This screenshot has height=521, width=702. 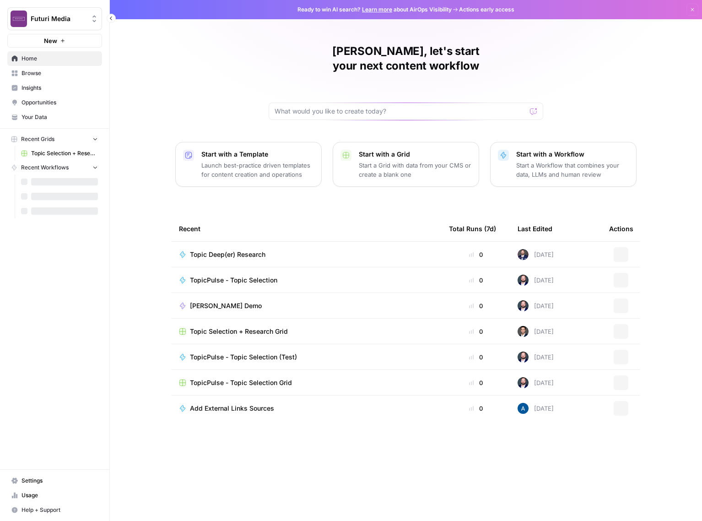 I want to click on span: Add External Links Sources, so click(x=232, y=408).